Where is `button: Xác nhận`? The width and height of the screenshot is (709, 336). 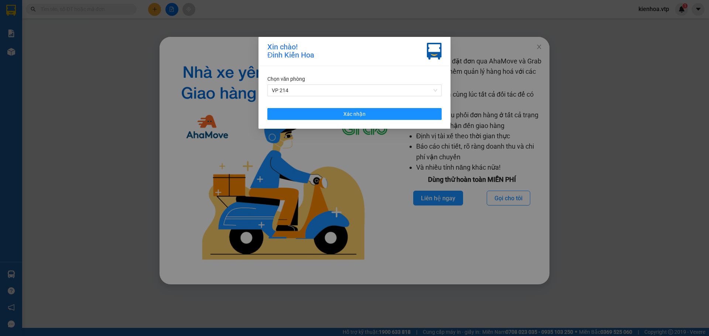
button: Xác nhận is located at coordinates (354, 114).